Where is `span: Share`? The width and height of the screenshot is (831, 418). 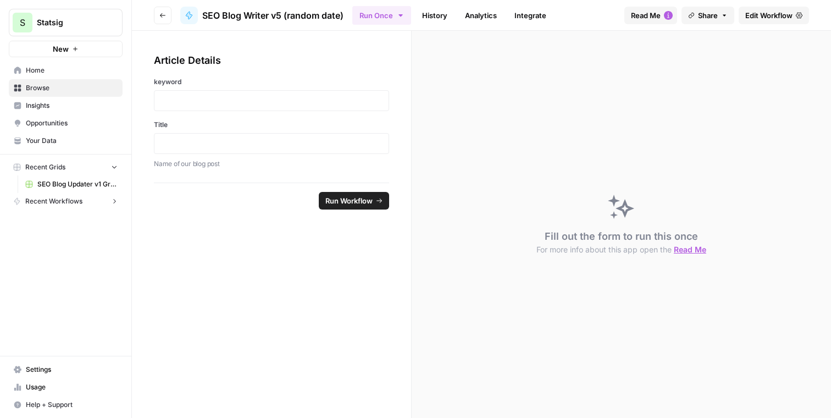 span: Share is located at coordinates (708, 15).